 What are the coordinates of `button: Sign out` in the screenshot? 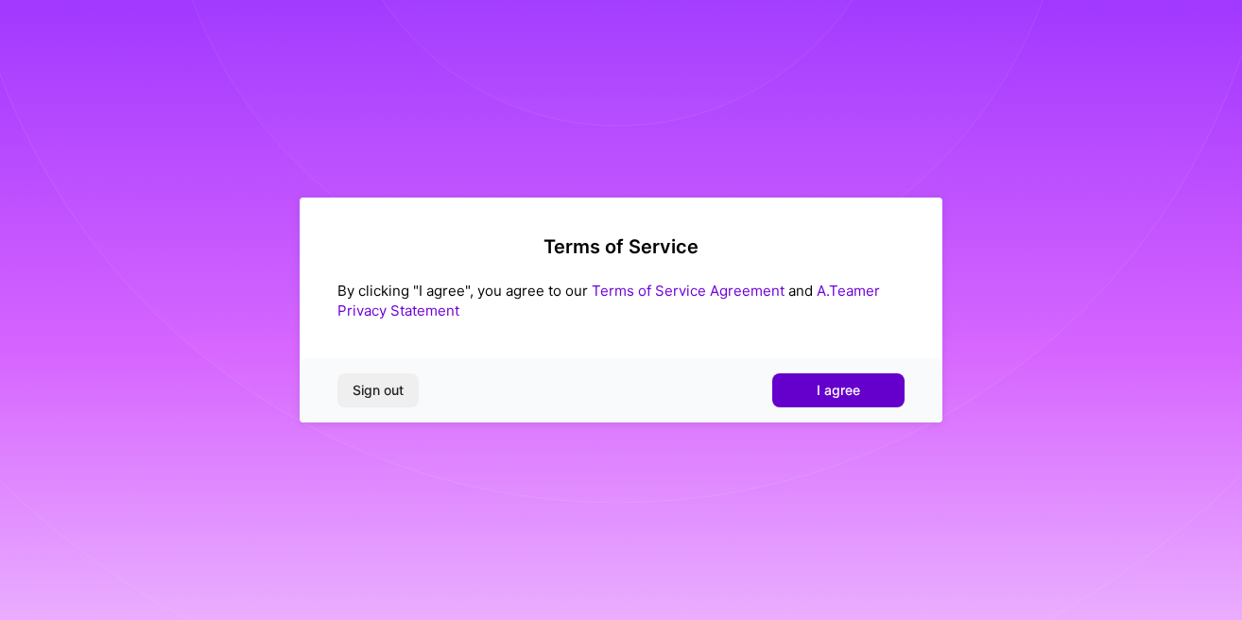 It's located at (378, 390).